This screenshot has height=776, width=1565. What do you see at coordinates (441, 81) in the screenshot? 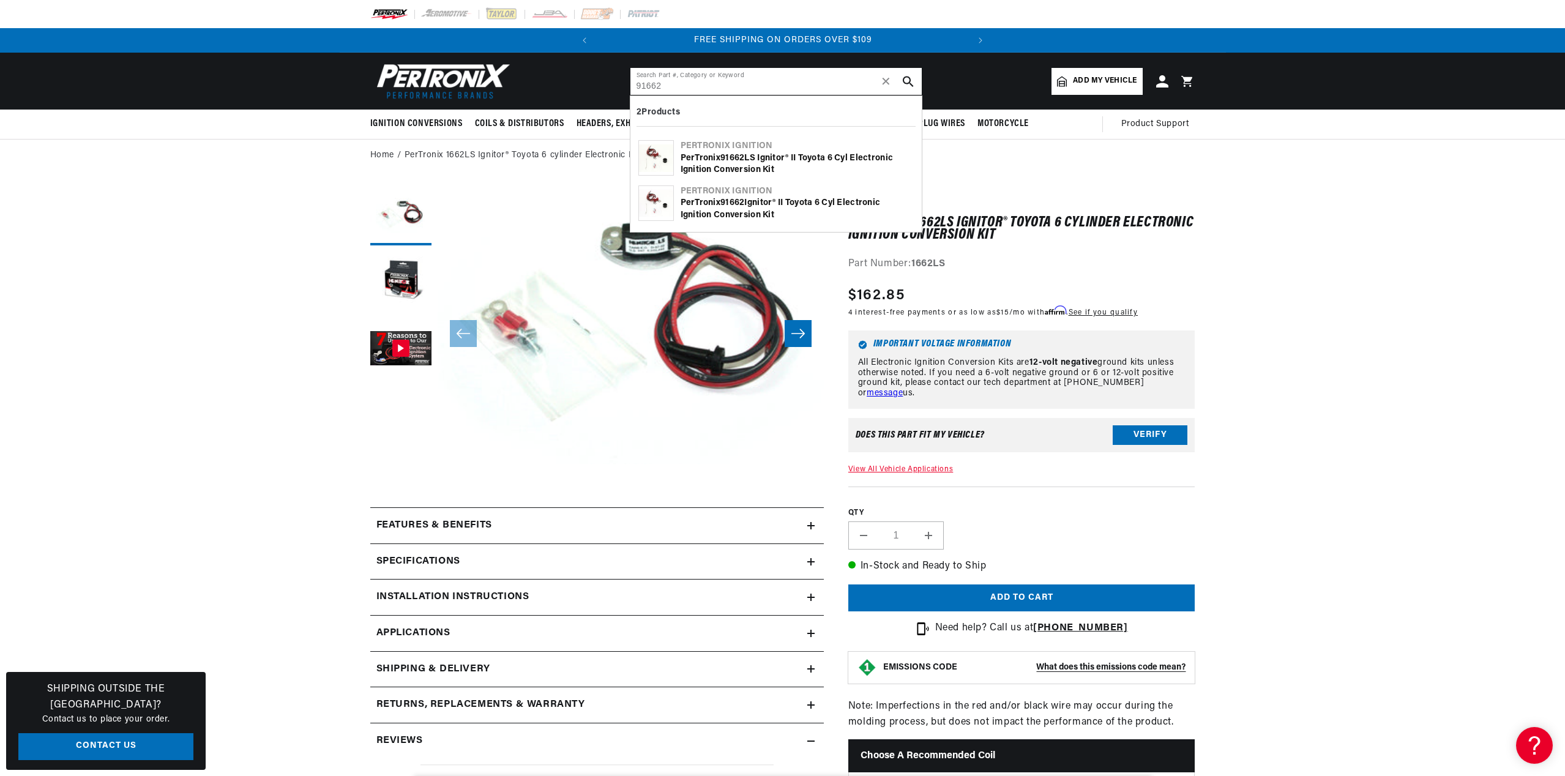
I see `img: Pertronix` at bounding box center [441, 81].